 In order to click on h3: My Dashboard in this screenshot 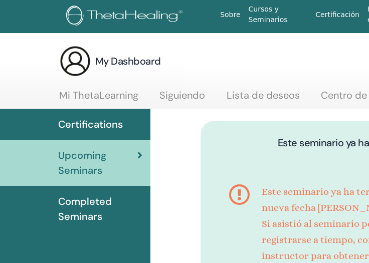, I will do `click(128, 61)`.